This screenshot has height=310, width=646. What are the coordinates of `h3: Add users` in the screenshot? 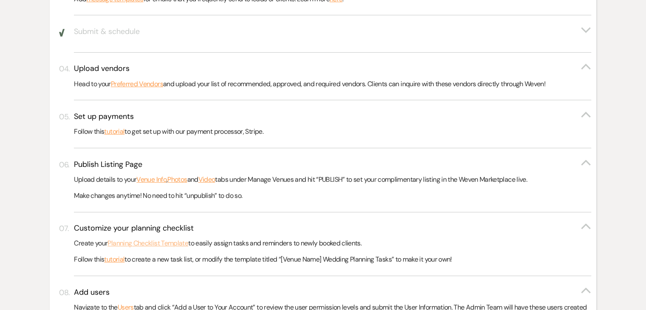 It's located at (92, 292).